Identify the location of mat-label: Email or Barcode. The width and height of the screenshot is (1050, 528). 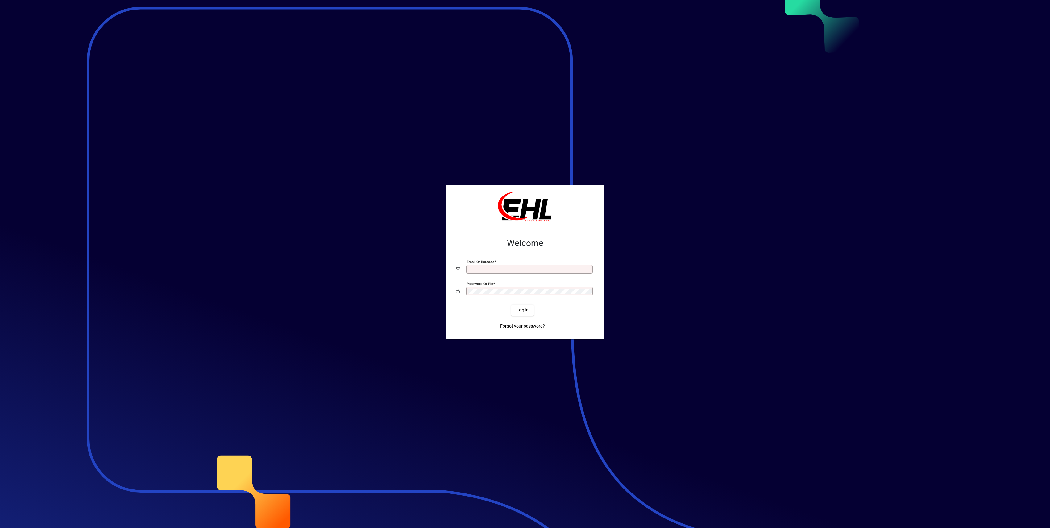
(480, 262).